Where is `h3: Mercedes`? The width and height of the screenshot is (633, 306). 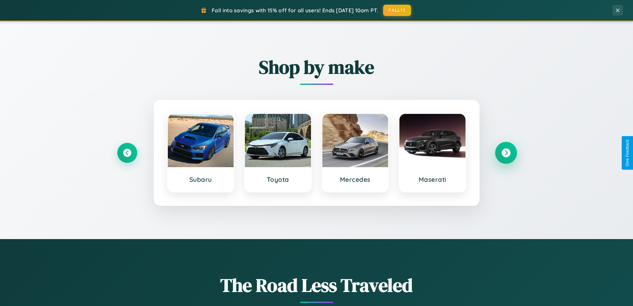 h3: Mercedes is located at coordinates (355, 179).